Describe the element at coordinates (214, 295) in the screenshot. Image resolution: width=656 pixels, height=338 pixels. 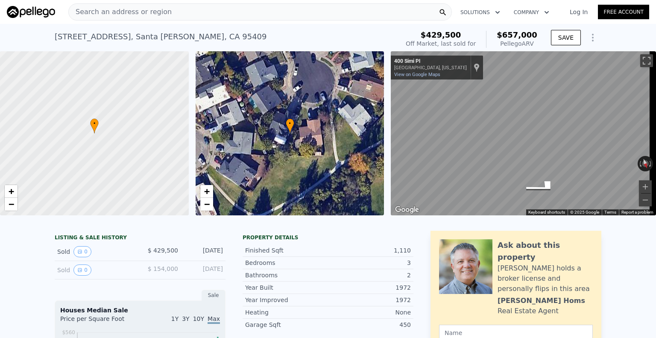
I see `div: Sale` at that location.